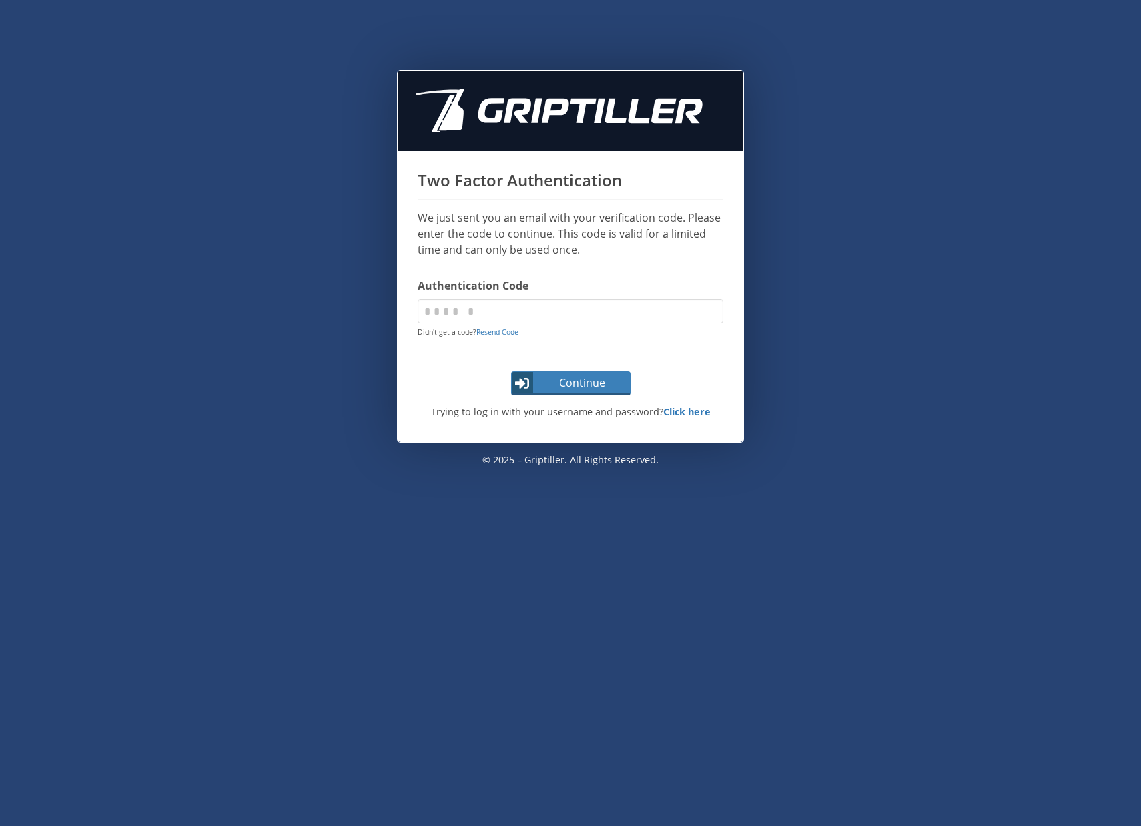  I want to click on h1: Two Factor Authentication, so click(571, 185).